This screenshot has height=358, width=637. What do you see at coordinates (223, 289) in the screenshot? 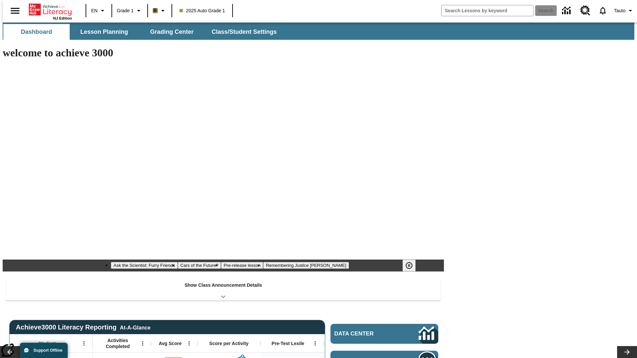
I see `div: Show Class Announcement Details` at bounding box center [223, 289].